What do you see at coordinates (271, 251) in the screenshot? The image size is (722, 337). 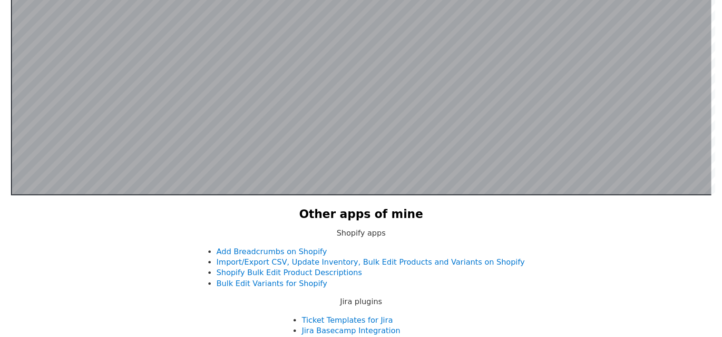 I see `a: Add Breadcrumbs on Shopify` at bounding box center [271, 251].